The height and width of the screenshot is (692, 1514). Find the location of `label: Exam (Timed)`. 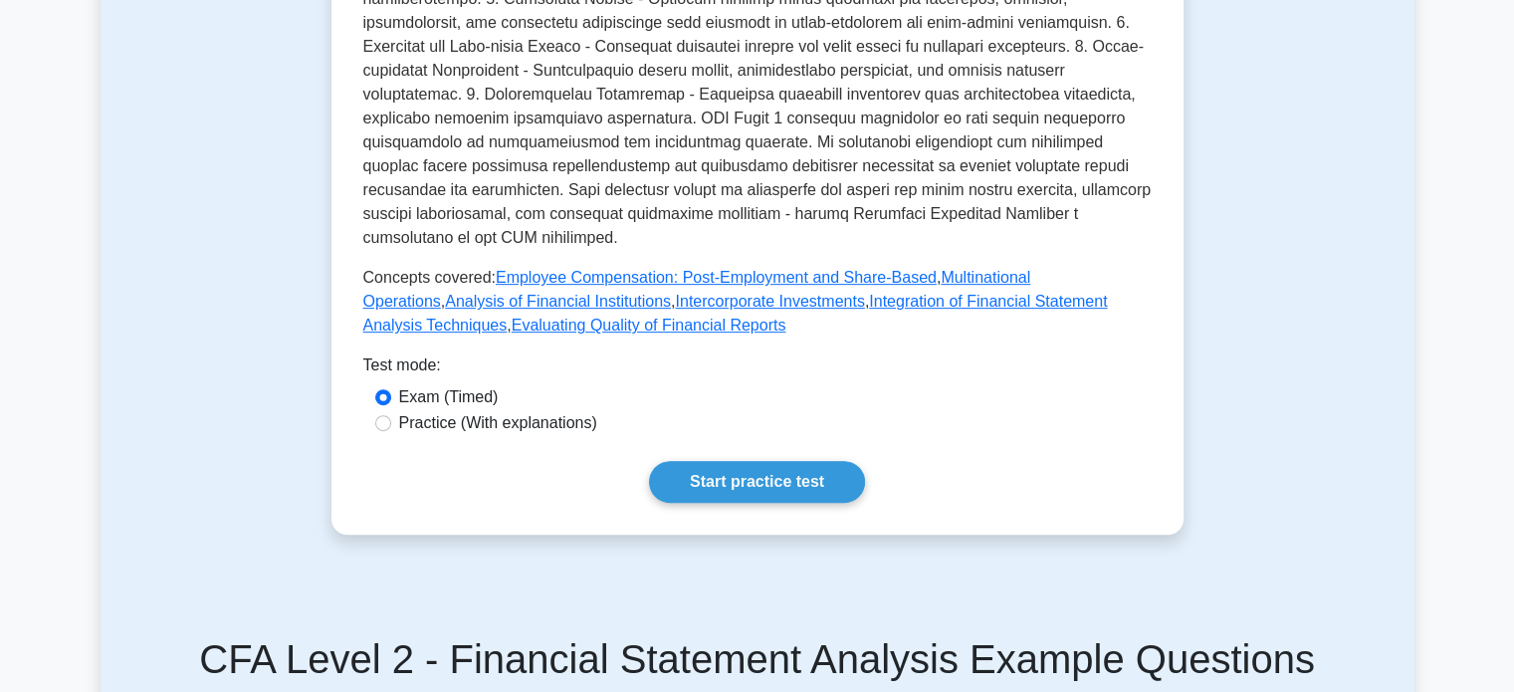

label: Exam (Timed) is located at coordinates (449, 397).